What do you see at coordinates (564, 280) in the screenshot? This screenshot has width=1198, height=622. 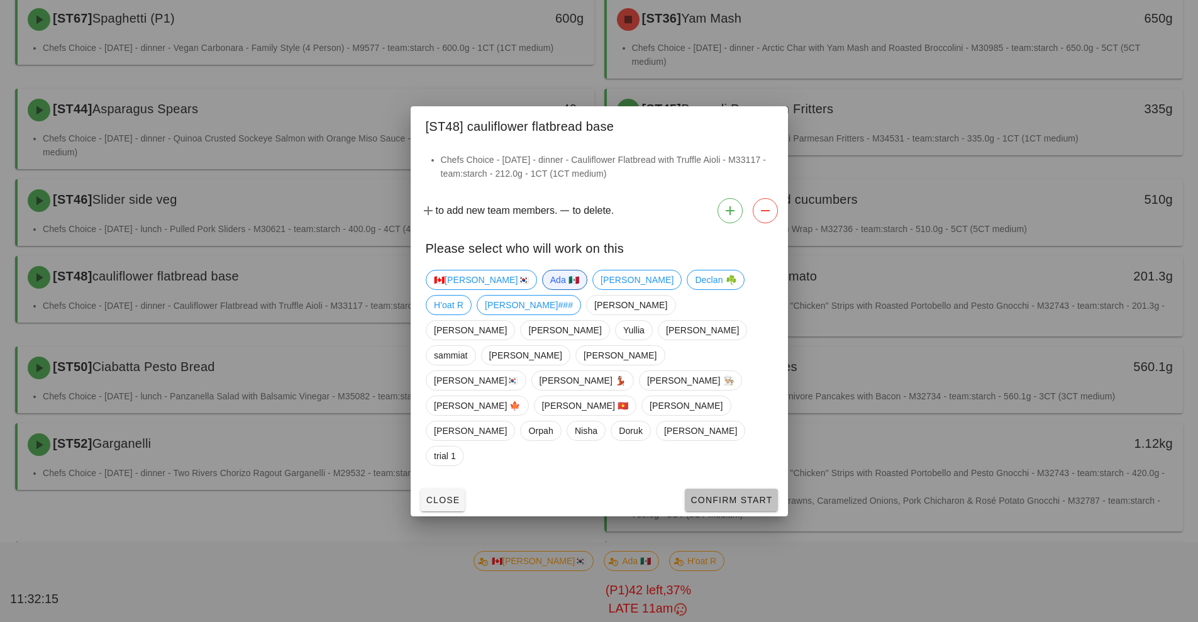 I see `span: Ada 🇲🇽` at bounding box center [564, 280].